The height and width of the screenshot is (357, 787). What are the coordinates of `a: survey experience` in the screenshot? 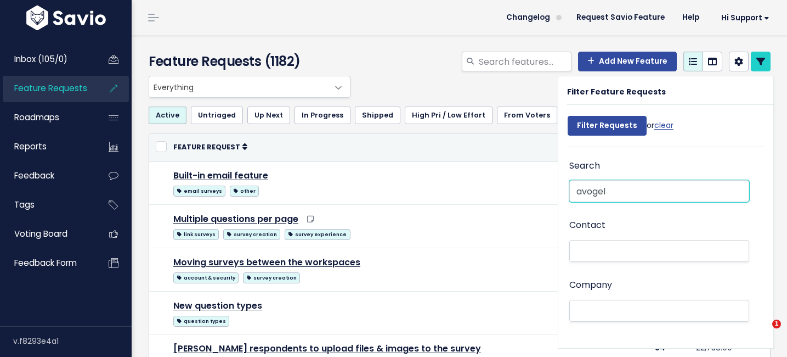 It's located at (317, 233).